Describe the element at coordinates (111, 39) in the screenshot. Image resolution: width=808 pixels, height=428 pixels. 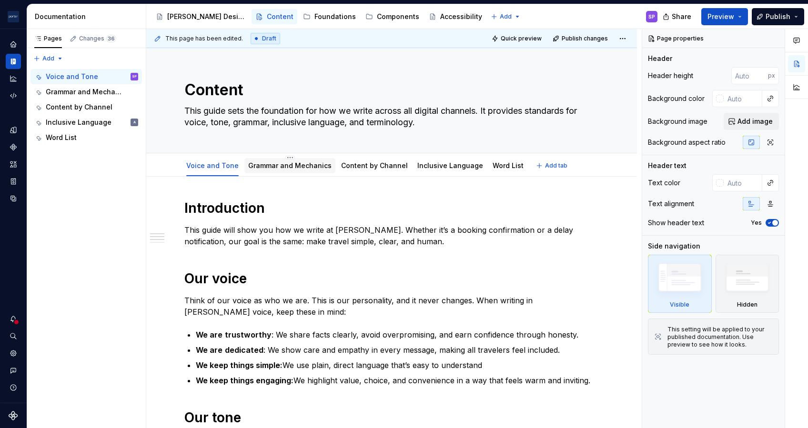
I see `span: 36` at that location.